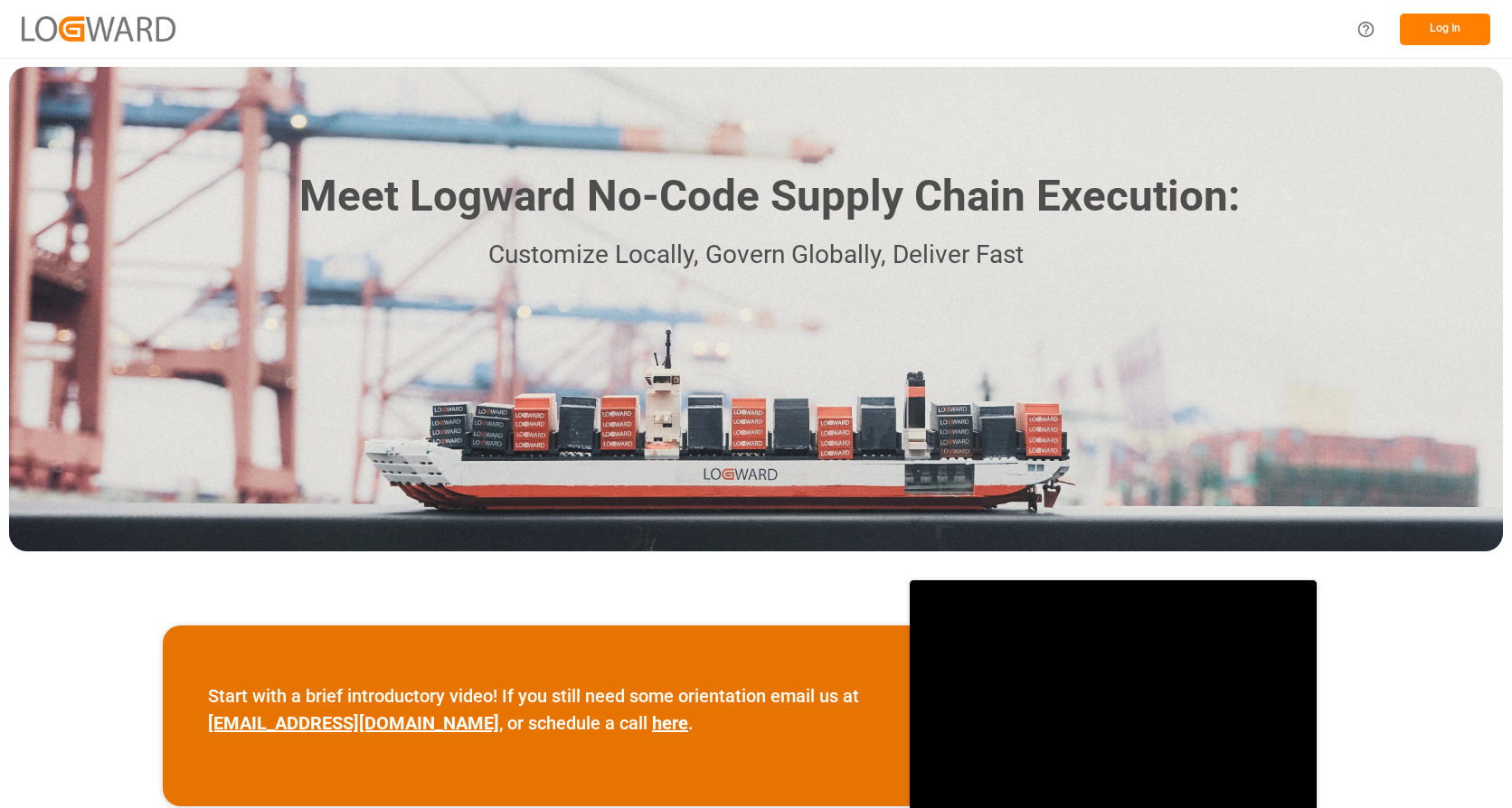  Describe the element at coordinates (1366, 29) in the screenshot. I see `button: Help Center` at that location.